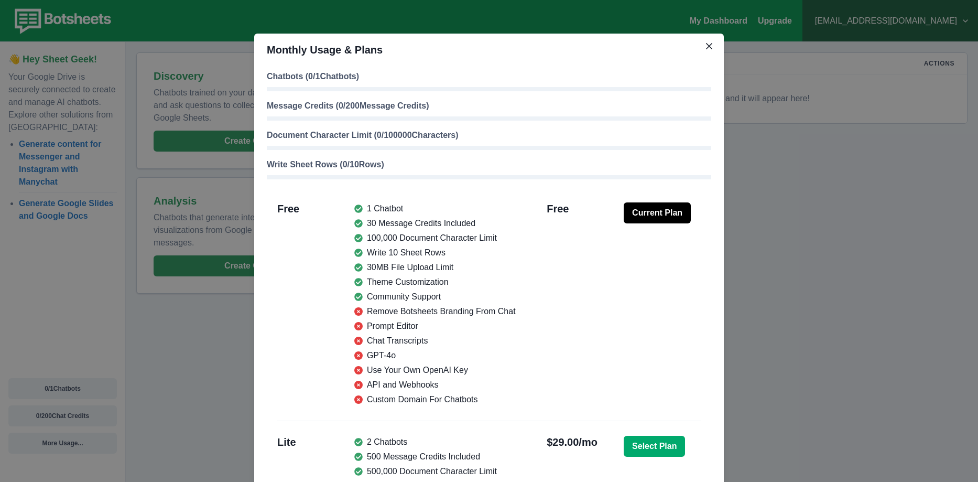 This screenshot has width=978, height=482. I want to click on li: 100,000 Document Character Limit, so click(435, 238).